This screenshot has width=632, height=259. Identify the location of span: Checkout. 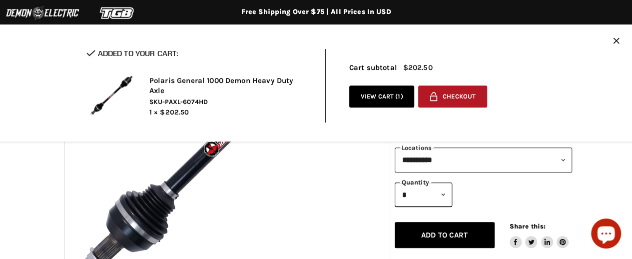
(459, 96).